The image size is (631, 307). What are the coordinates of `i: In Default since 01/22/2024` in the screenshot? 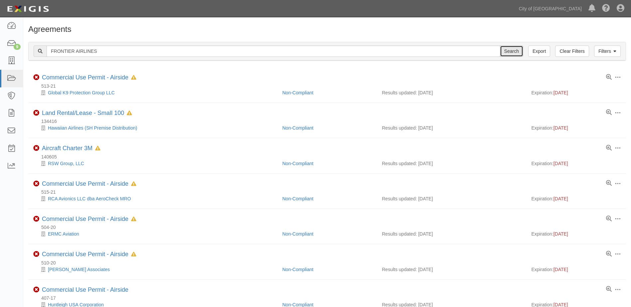 It's located at (134, 219).